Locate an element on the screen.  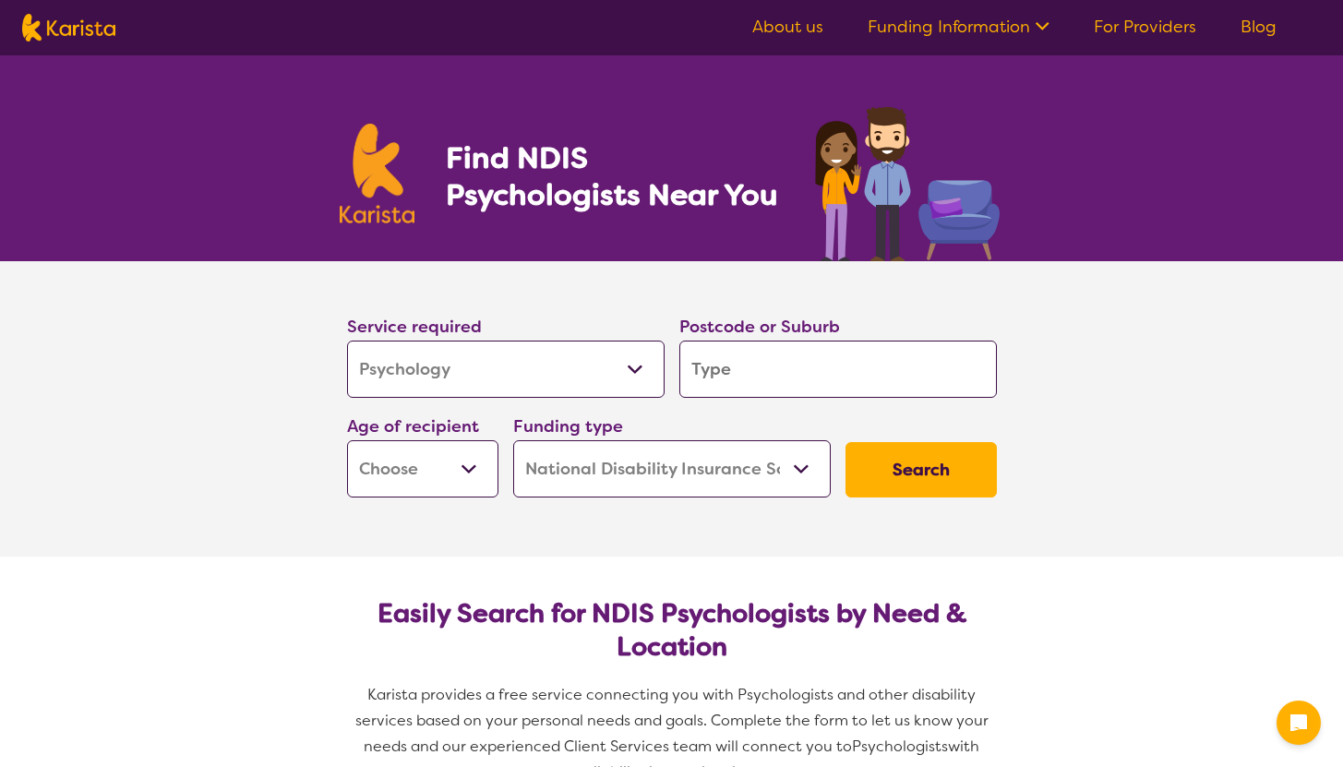
span: Psychologists is located at coordinates (900, 746).